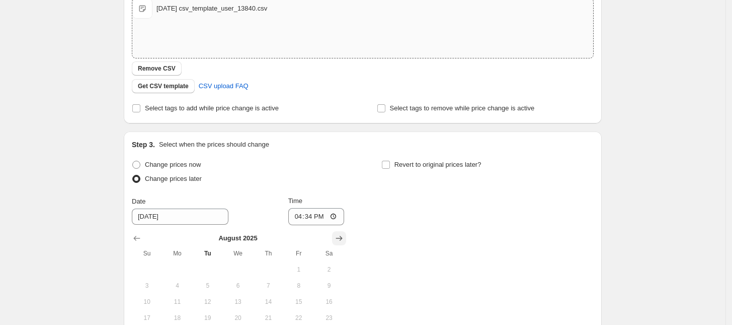 The height and width of the screenshot is (325, 732). Describe the element at coordinates (208, 318) in the screenshot. I see `span: 19` at that location.